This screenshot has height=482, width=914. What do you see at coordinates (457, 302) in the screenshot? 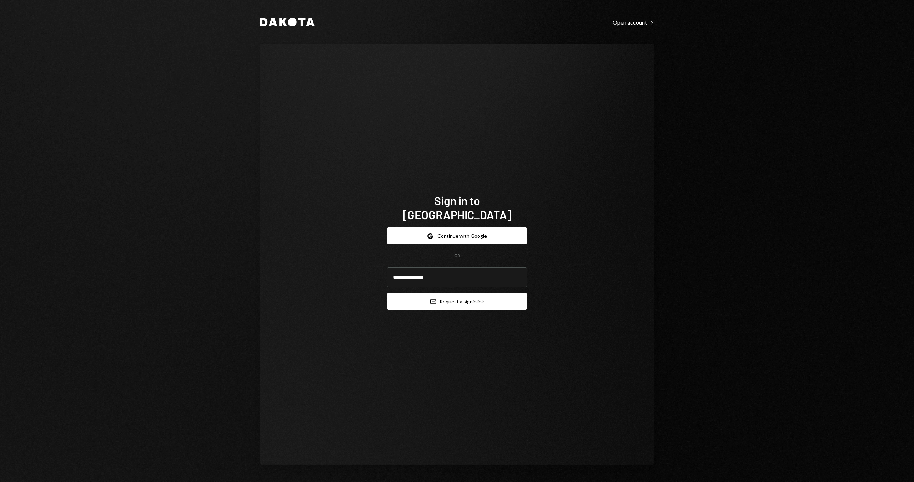
I see `button: Request a signinlink` at bounding box center [457, 302].